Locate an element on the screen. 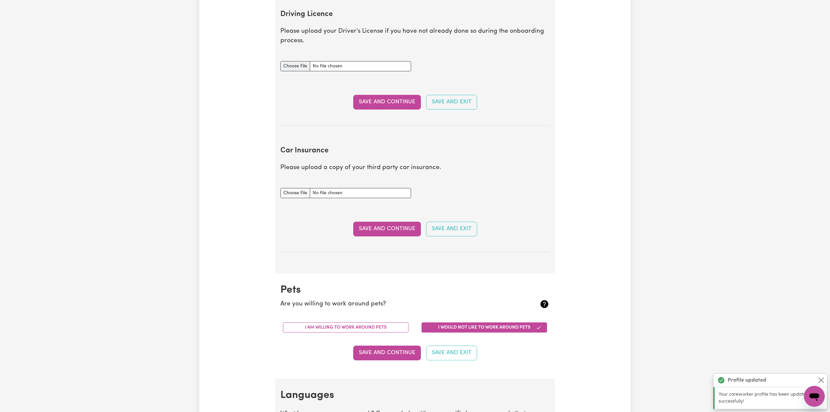  button: I would not like to work around pets is located at coordinates (485, 327).